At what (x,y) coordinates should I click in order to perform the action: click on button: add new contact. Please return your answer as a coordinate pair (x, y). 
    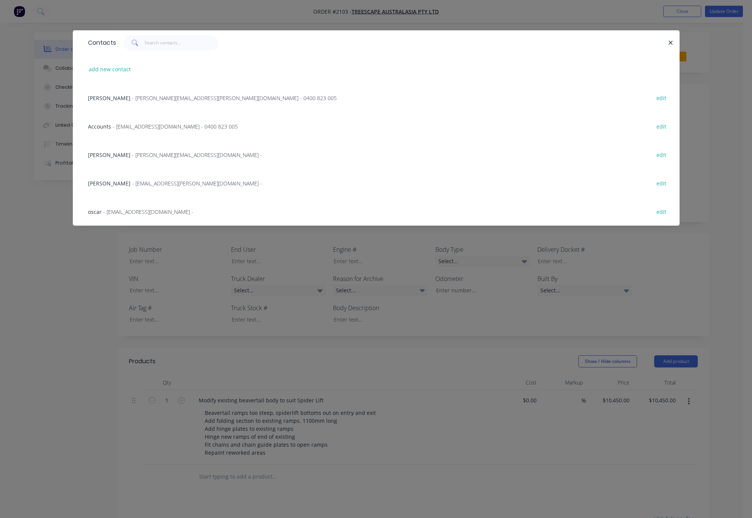
    Looking at the image, I should click on (110, 69).